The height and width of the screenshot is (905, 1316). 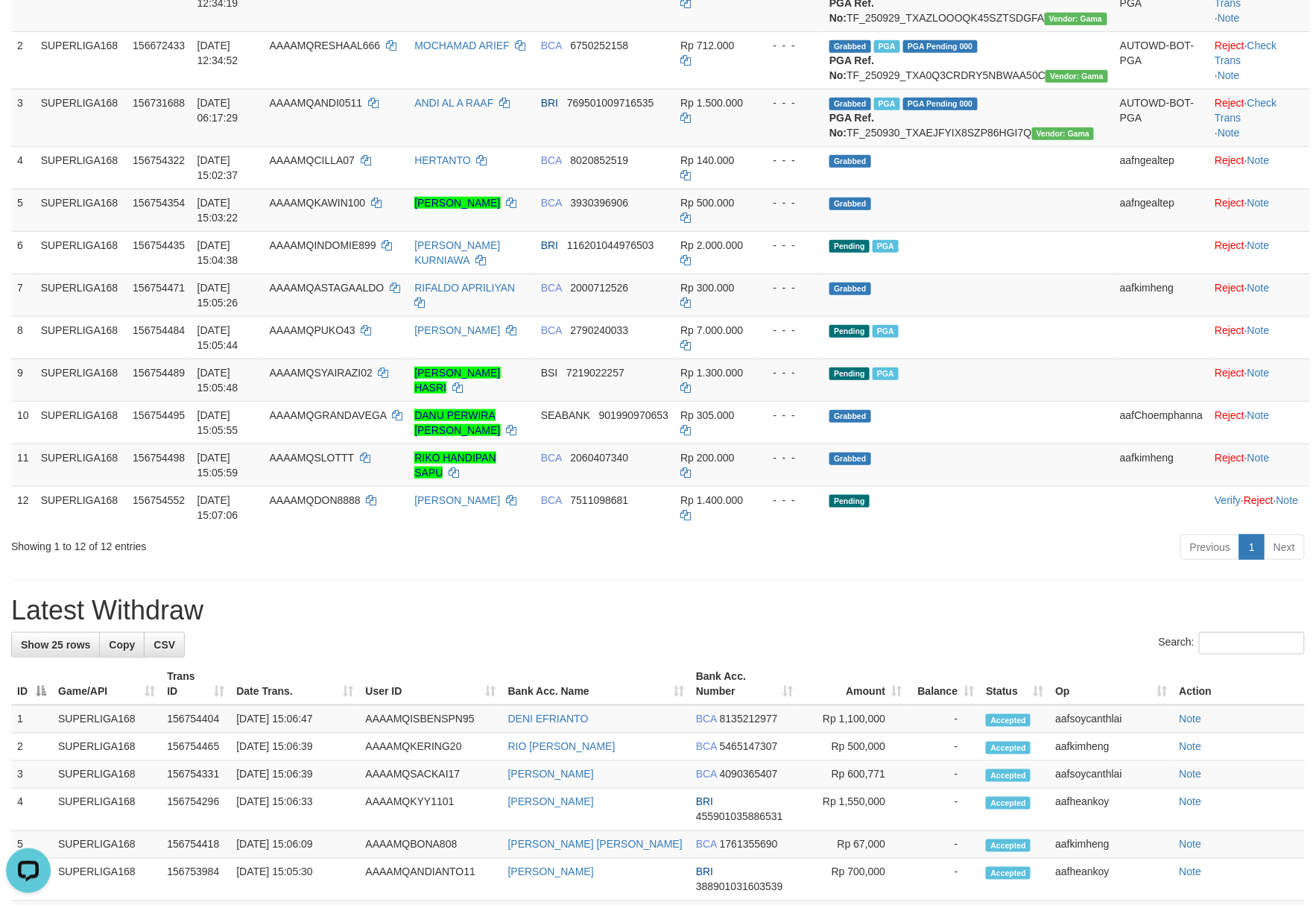 What do you see at coordinates (1161, 464) in the screenshot?
I see `td: aafkimheng` at bounding box center [1161, 464].